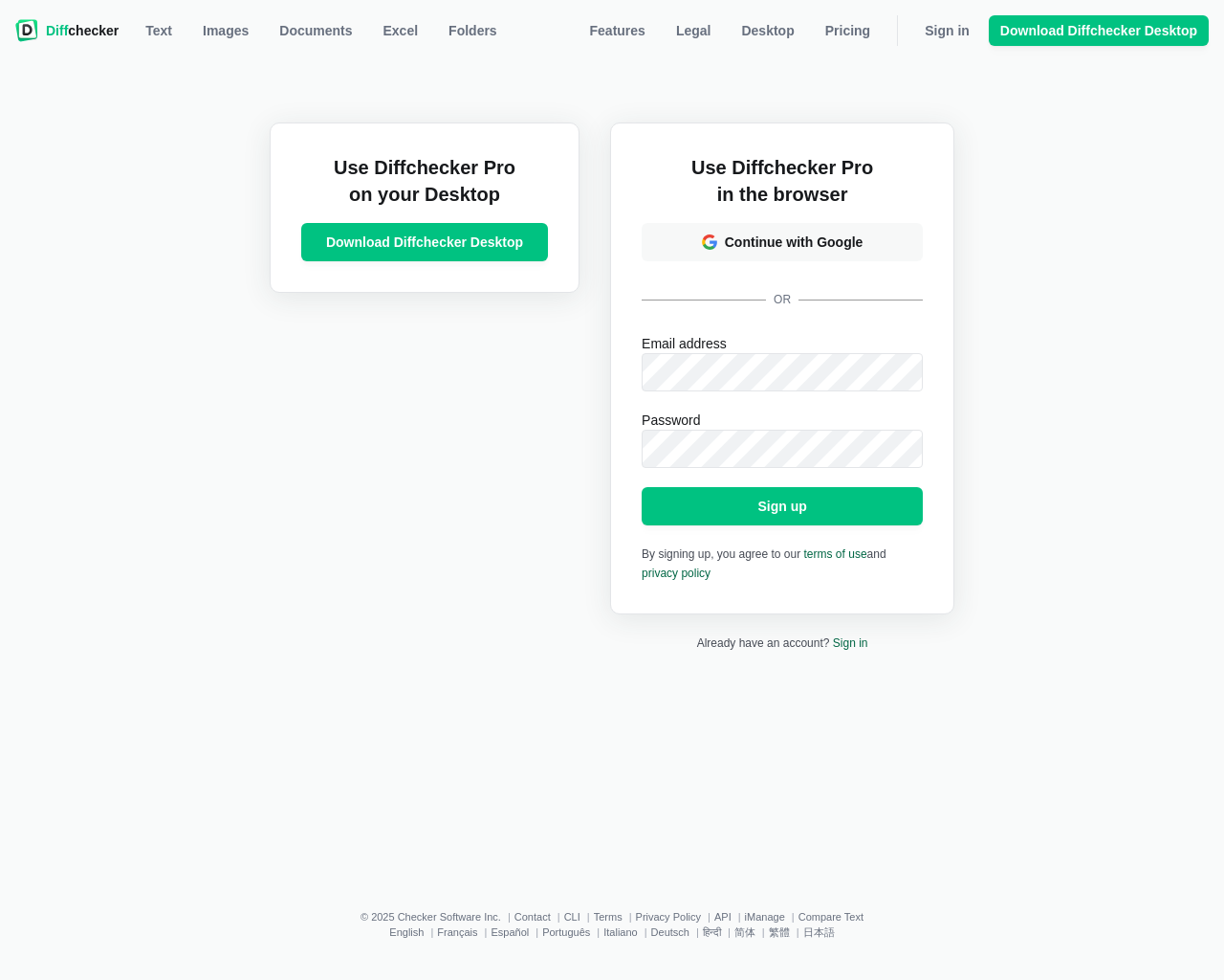 Image resolution: width=1224 pixels, height=980 pixels. Describe the element at coordinates (609, 916) in the screenshot. I see `a: Terms` at that location.